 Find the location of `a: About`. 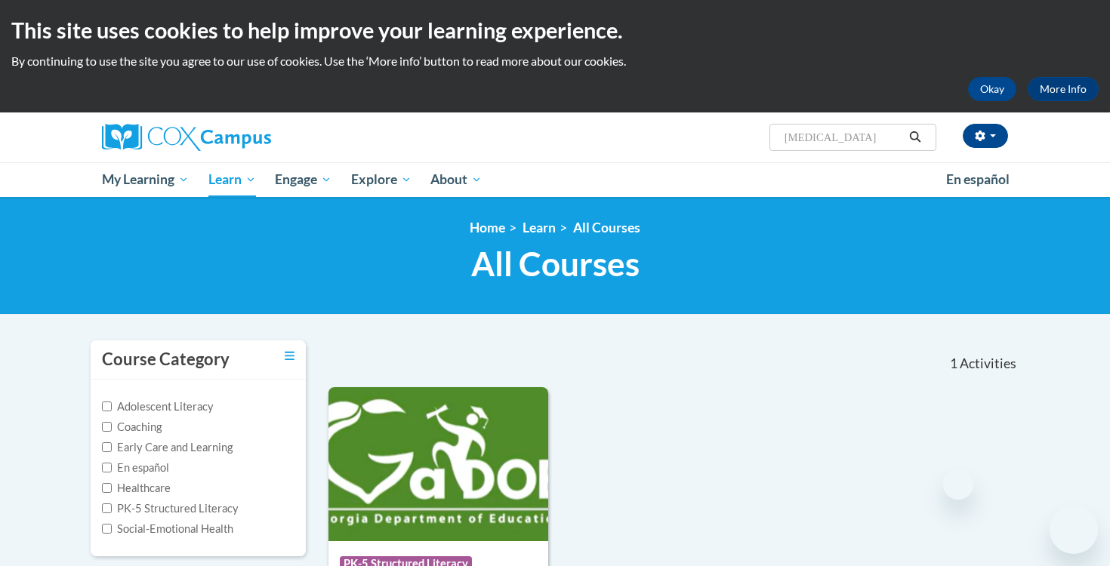

a: About is located at coordinates (457, 180).